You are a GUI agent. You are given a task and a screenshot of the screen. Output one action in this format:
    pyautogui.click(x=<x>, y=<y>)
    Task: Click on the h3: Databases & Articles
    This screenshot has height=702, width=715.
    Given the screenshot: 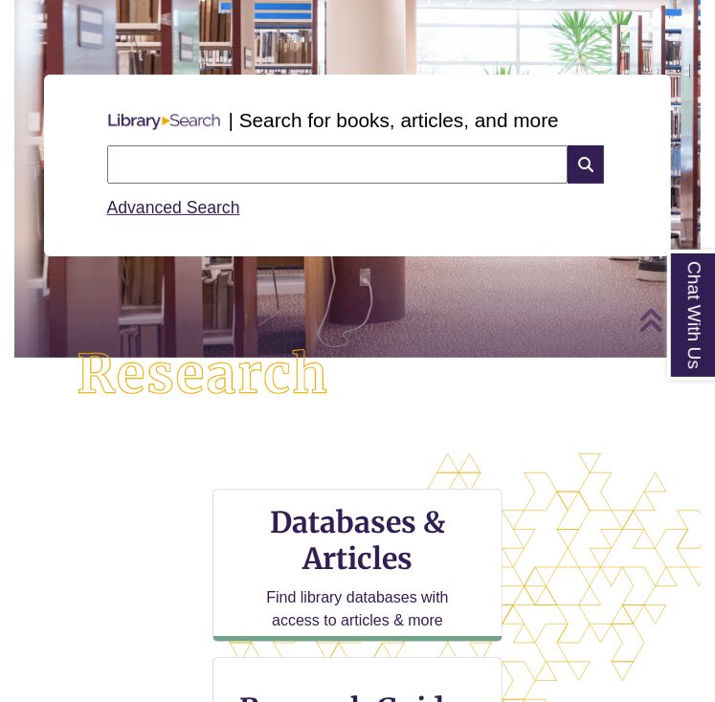 What is the action you would take?
    pyautogui.click(x=358, y=541)
    